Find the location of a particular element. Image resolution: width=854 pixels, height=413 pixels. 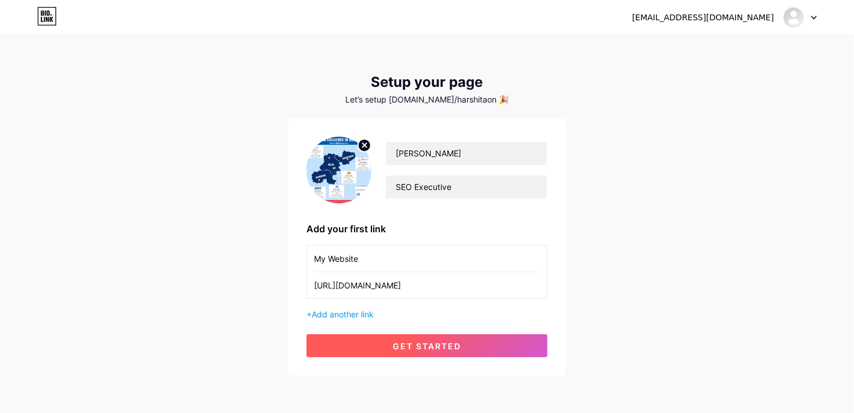

img: profile pic is located at coordinates (339, 170).